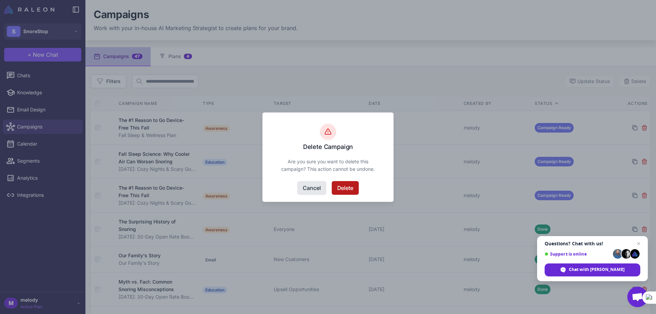 Image resolution: width=656 pixels, height=314 pixels. I want to click on span: Support is online, so click(577, 254).